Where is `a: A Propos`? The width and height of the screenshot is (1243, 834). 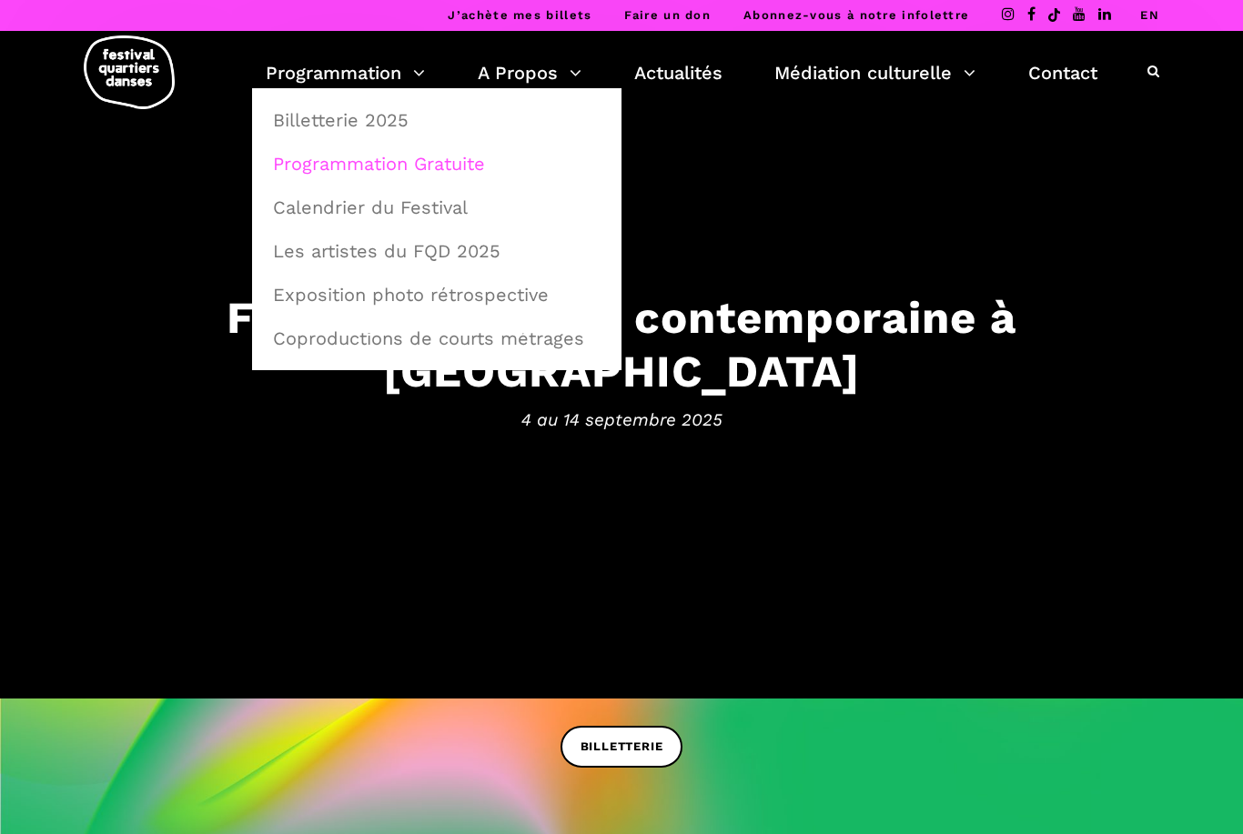
a: A Propos is located at coordinates (529, 73).